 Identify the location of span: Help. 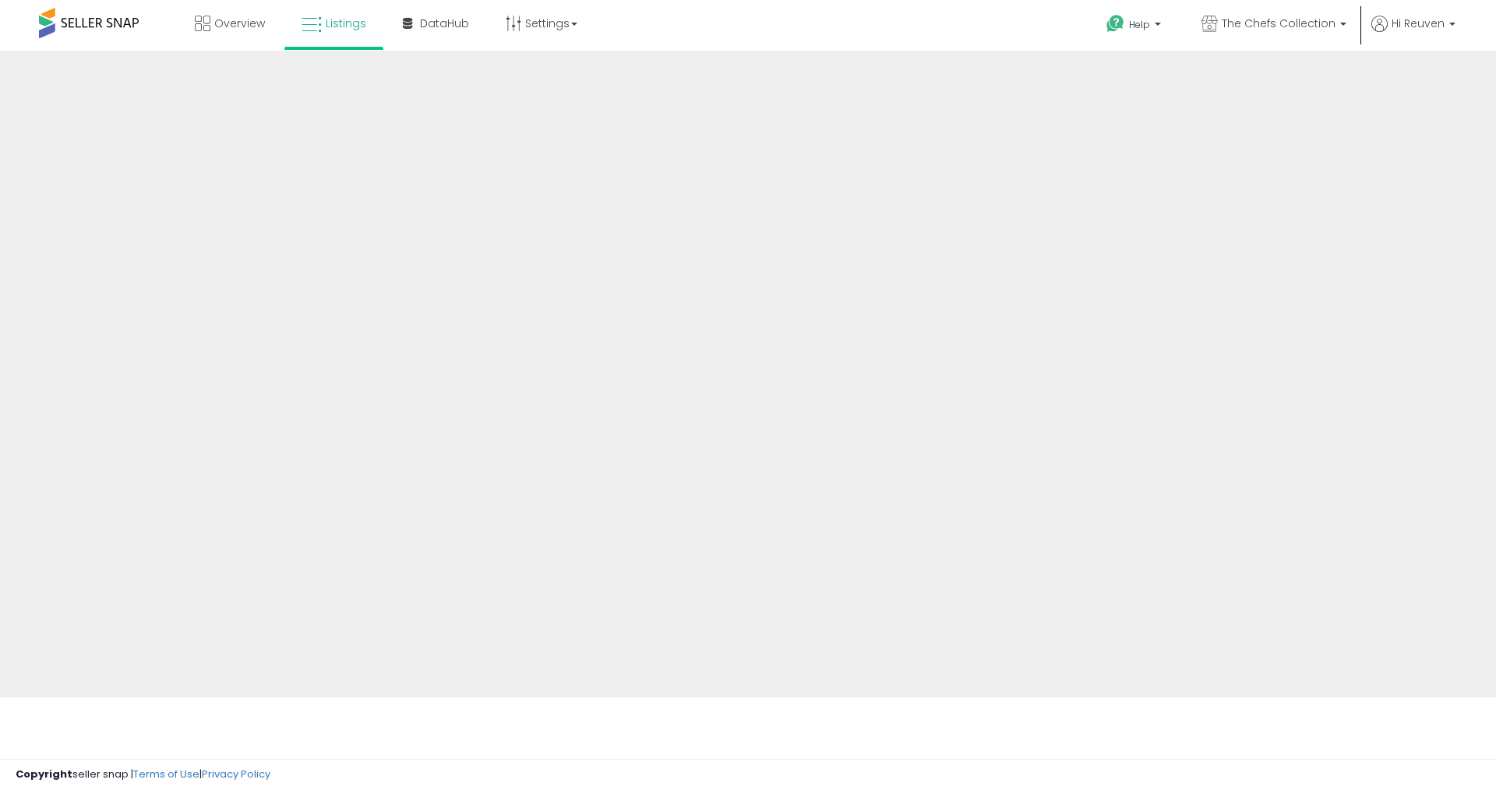
(1139, 24).